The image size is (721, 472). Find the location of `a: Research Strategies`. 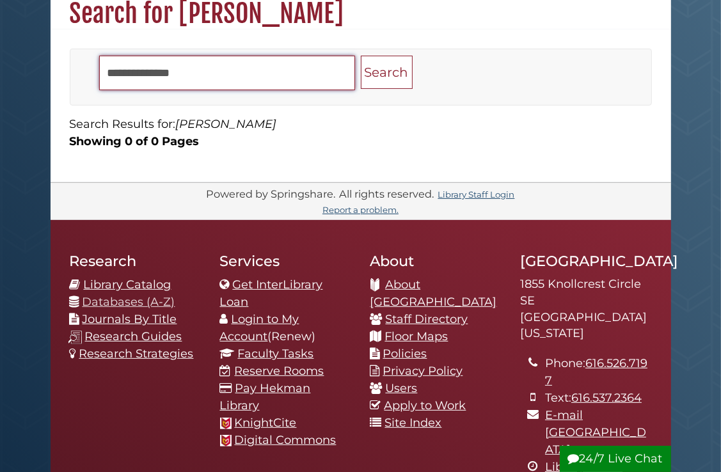

a: Research Strategies is located at coordinates (136, 354).